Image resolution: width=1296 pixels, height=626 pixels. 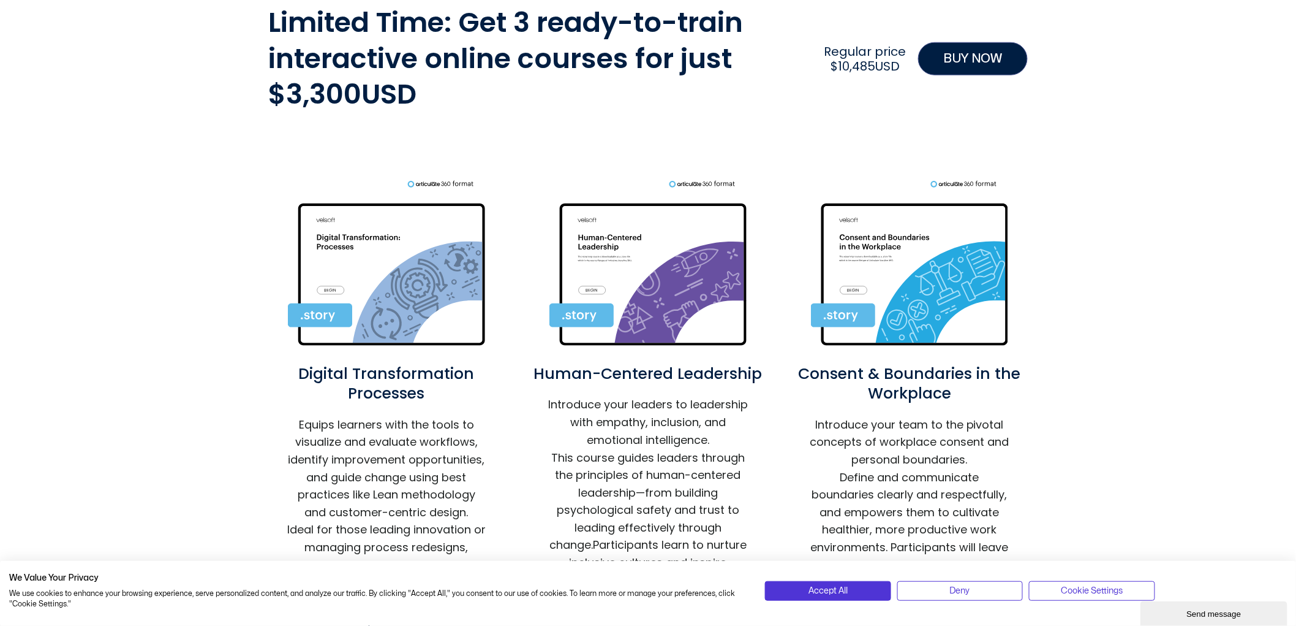 What do you see at coordinates (828, 591) in the screenshot?
I see `button: Accept all cookies` at bounding box center [828, 591].